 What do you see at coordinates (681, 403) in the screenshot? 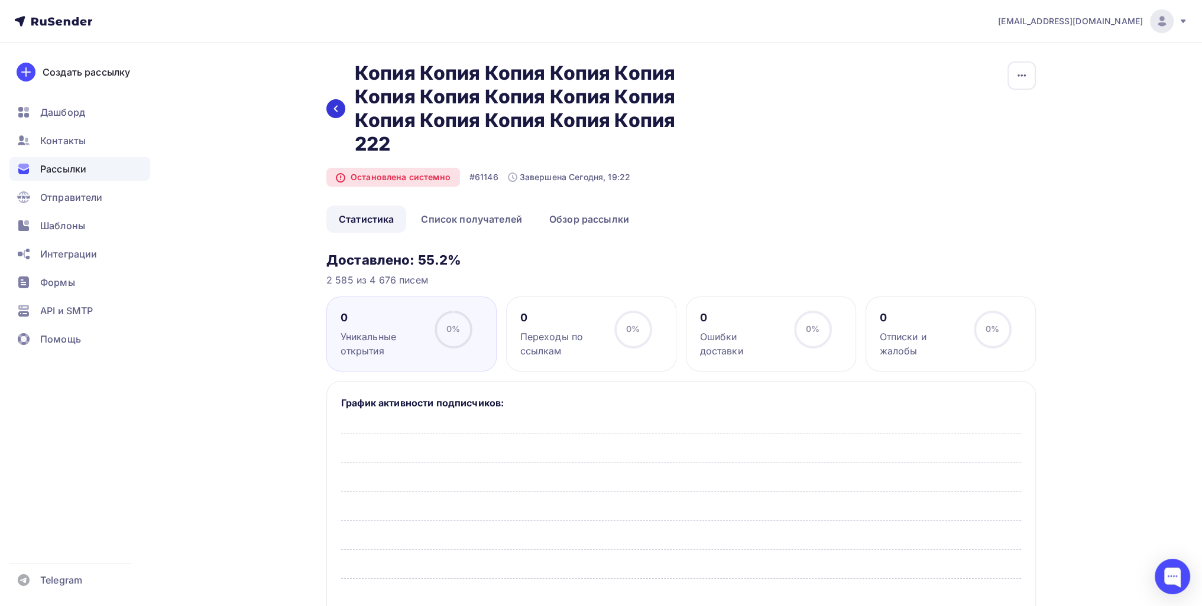
I see `h5: График активности подписчиков:` at bounding box center [681, 403].